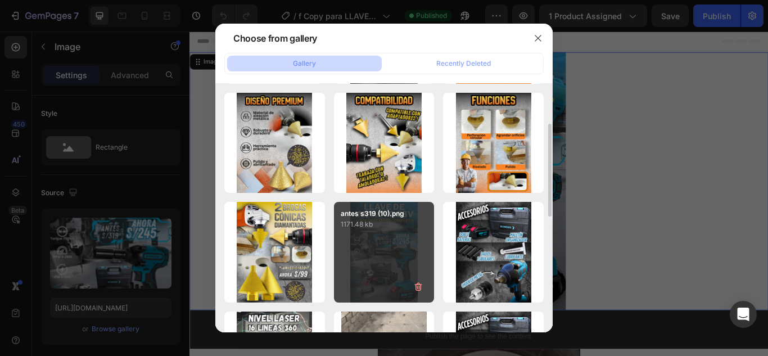  I want to click on div: Image, so click(26, 35).